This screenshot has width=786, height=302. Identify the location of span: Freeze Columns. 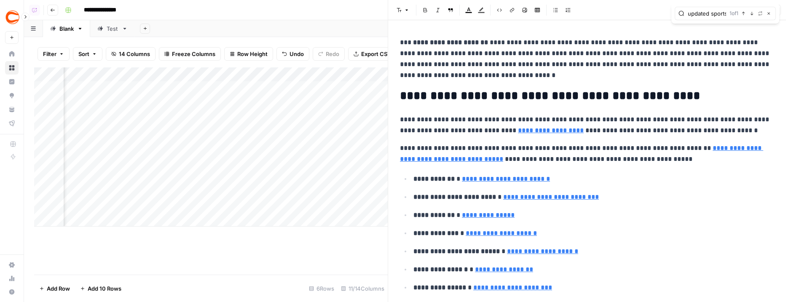
(193, 54).